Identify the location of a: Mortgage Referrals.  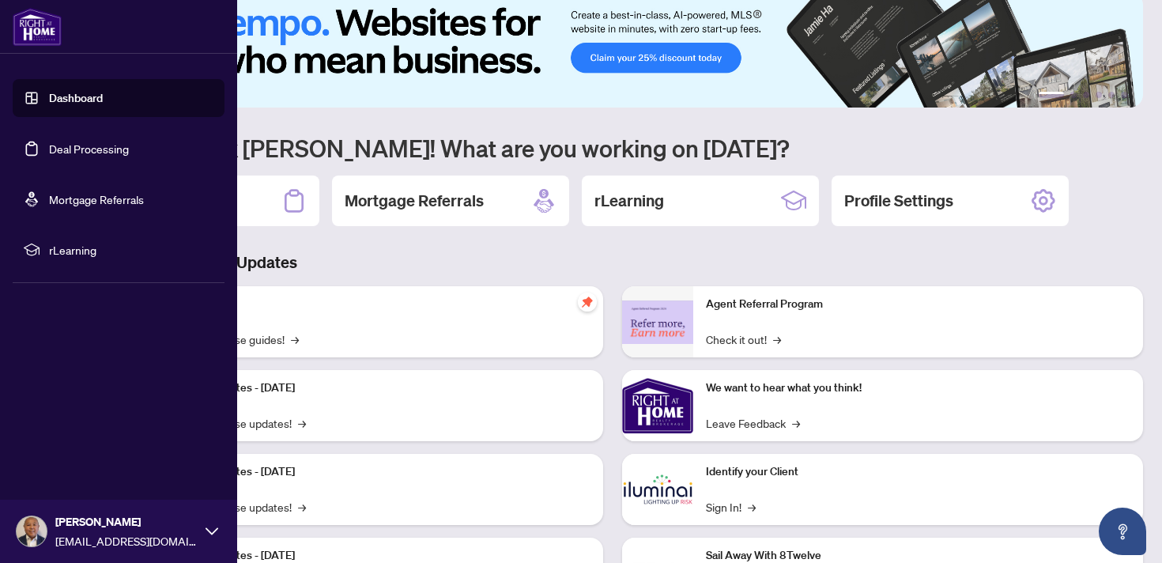
(96, 199).